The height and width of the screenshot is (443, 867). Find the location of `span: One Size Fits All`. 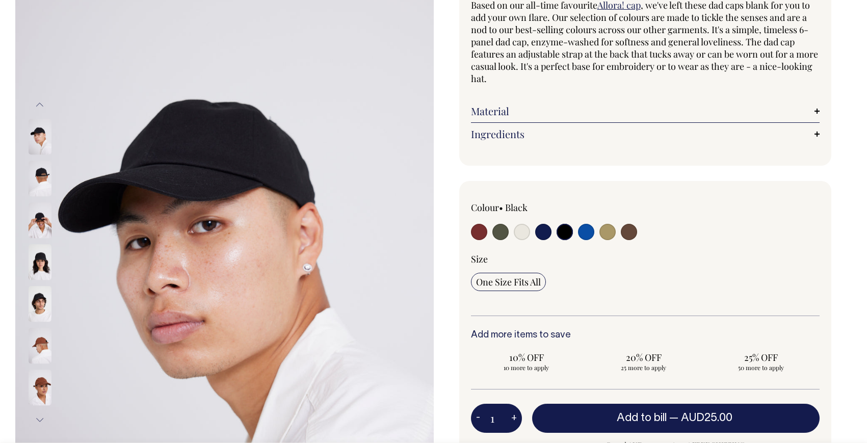

span: One Size Fits All is located at coordinates (508, 282).